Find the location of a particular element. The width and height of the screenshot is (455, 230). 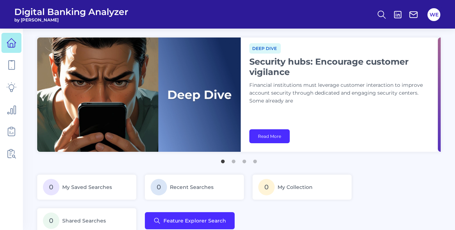

span: My Collection is located at coordinates (295, 187).